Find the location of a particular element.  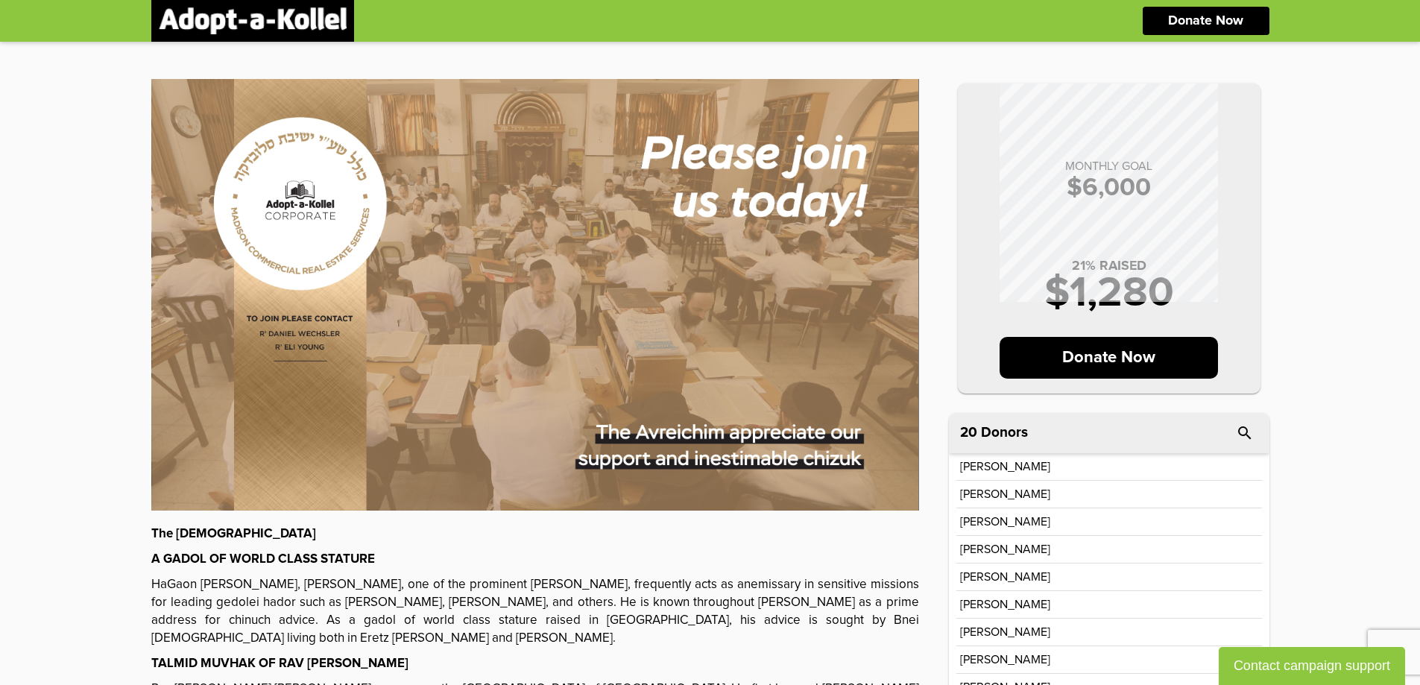

strong: A GADOL OF WORLD CLASS STATURE is located at coordinates (263, 559).